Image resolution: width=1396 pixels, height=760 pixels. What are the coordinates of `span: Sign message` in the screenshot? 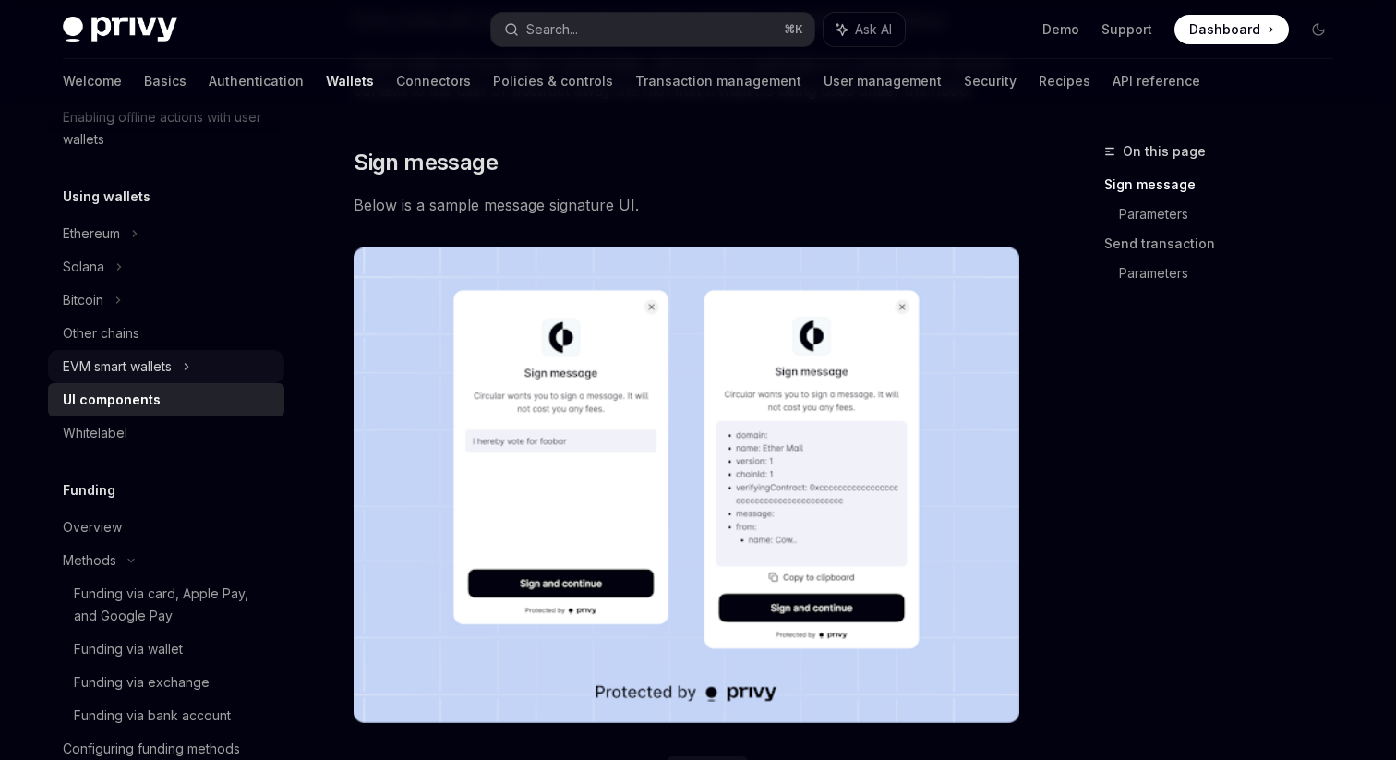 It's located at (426, 162).